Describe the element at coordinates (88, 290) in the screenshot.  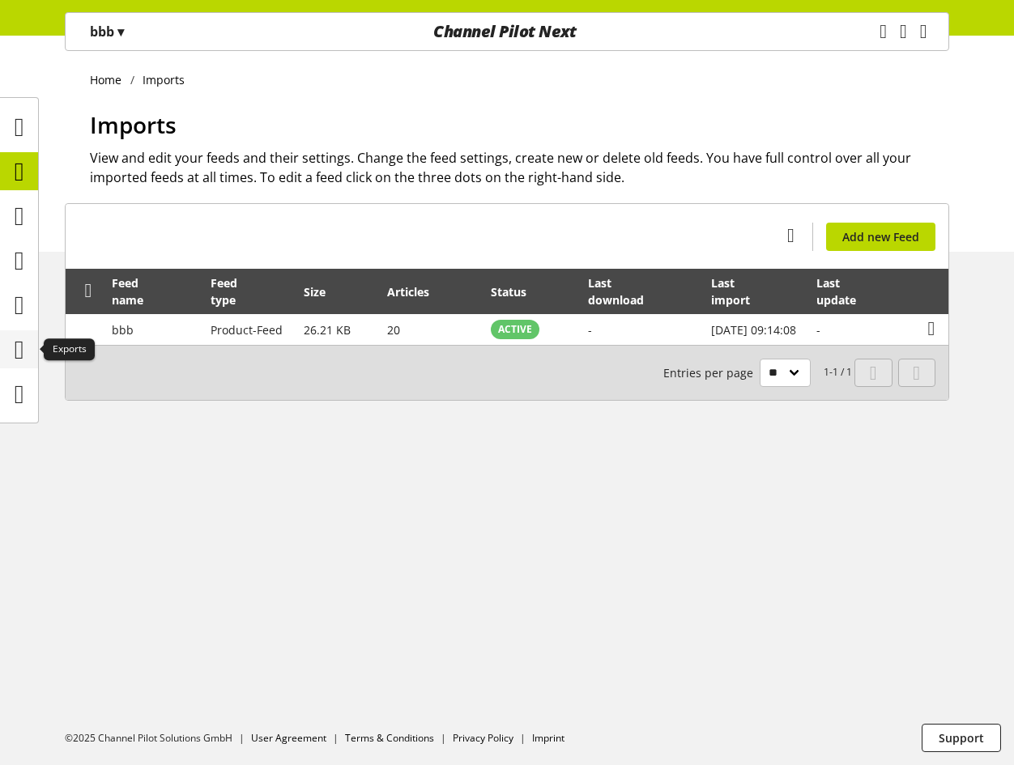
I see `span: Unlock to reorder rows` at that location.